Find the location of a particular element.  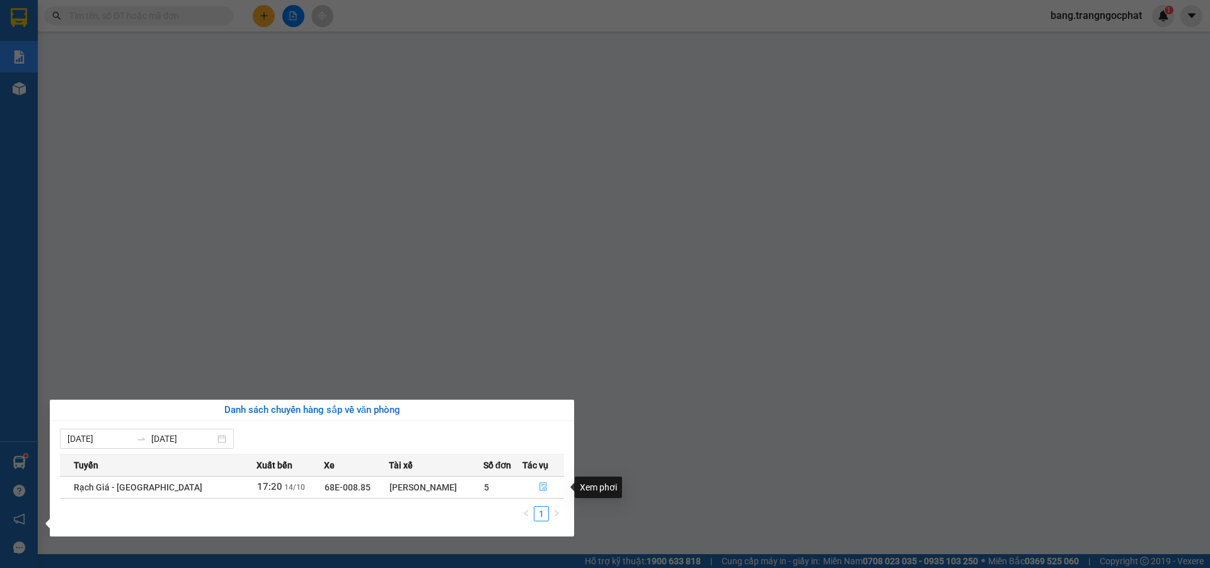

span: right is located at coordinates (557, 513).